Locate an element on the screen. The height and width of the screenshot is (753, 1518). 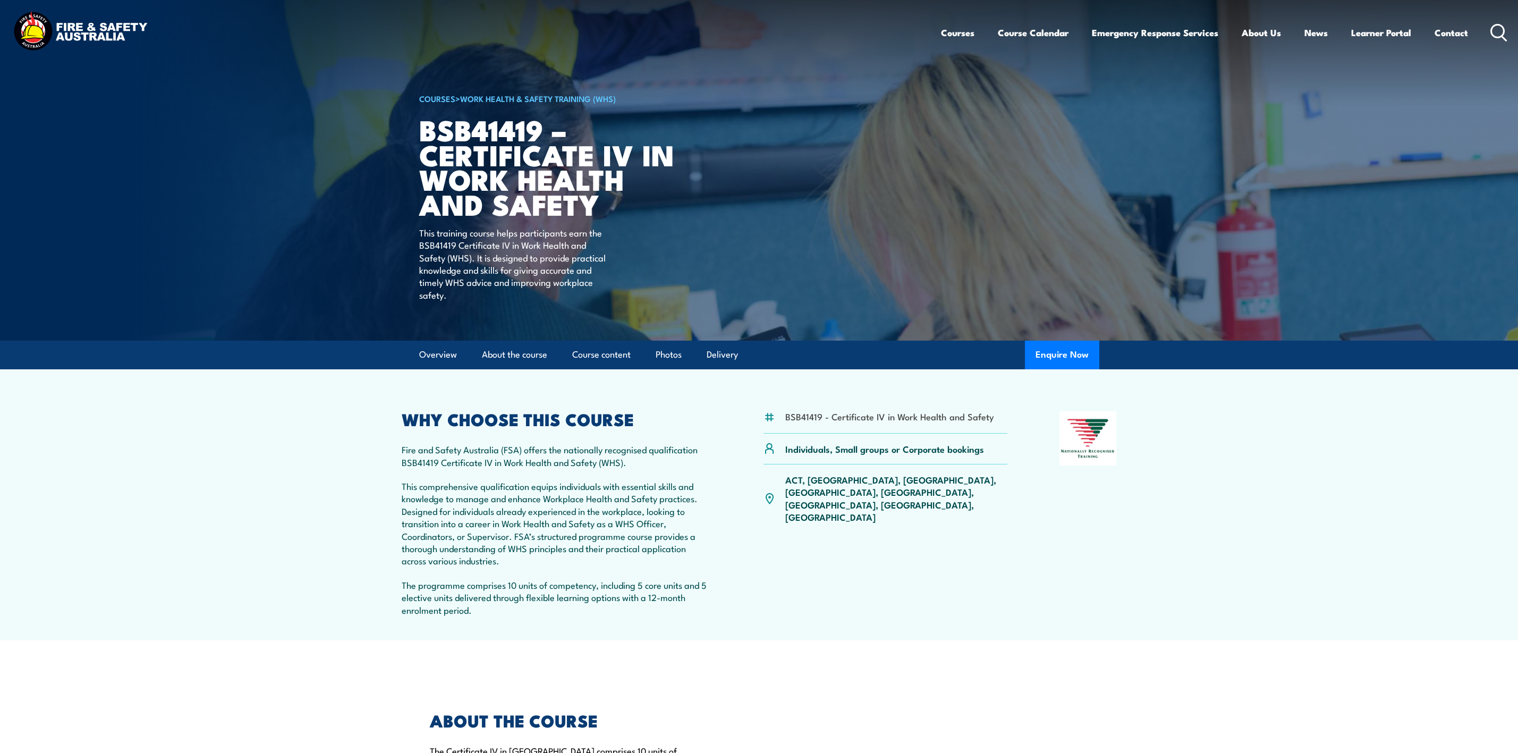
a: Learner Portal is located at coordinates (1381, 32).